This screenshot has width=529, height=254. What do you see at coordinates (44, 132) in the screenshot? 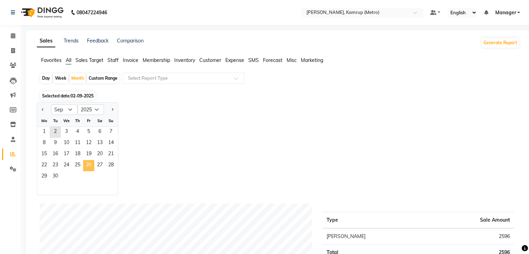
I see `div: Monday, September 1, 2025` at bounding box center [44, 132].